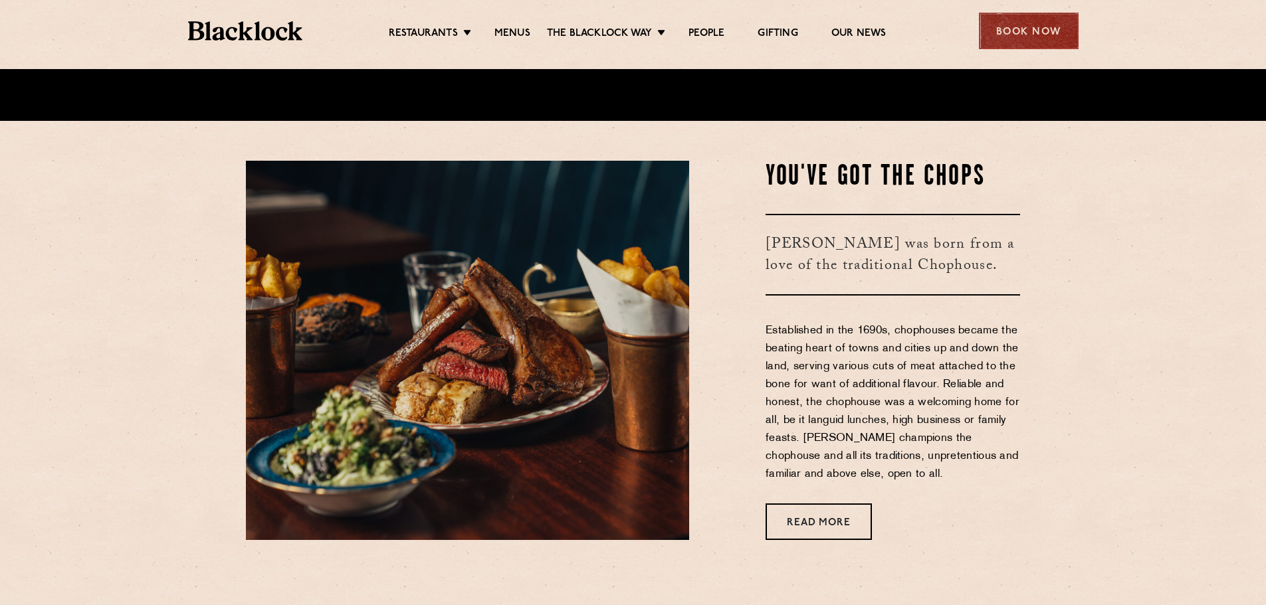  What do you see at coordinates (512, 35) in the screenshot?
I see `a: Menus` at bounding box center [512, 35].